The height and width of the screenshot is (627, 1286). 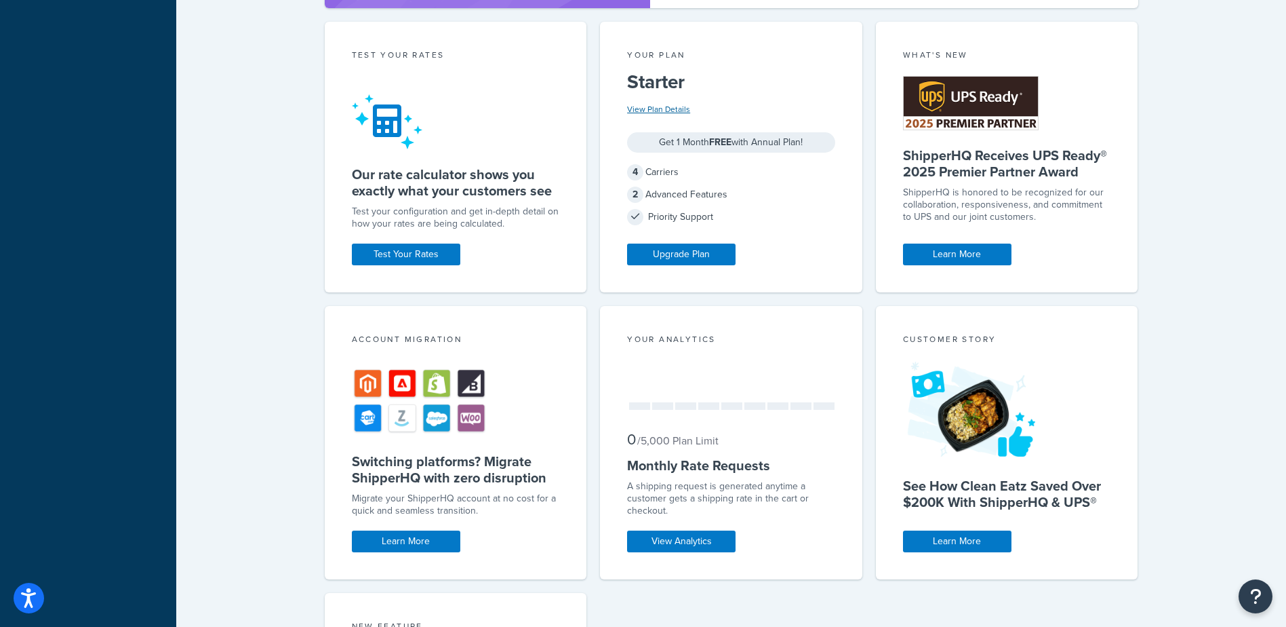 What do you see at coordinates (456, 56) in the screenshot?
I see `div: Test your rates` at bounding box center [456, 56].